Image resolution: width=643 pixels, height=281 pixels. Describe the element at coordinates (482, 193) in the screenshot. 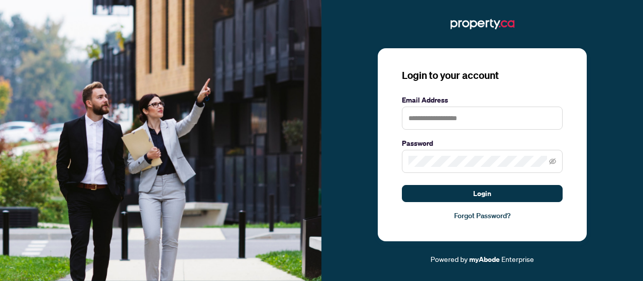

I see `button: Login` at that location.